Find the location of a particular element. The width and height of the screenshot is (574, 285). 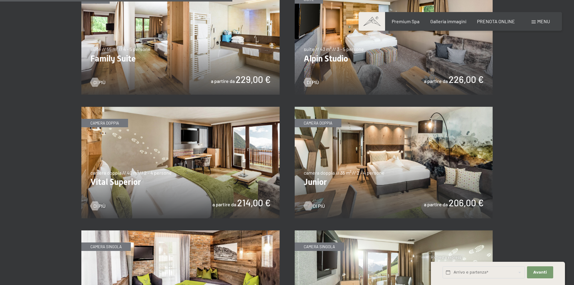

img: Junior is located at coordinates (394, 162).